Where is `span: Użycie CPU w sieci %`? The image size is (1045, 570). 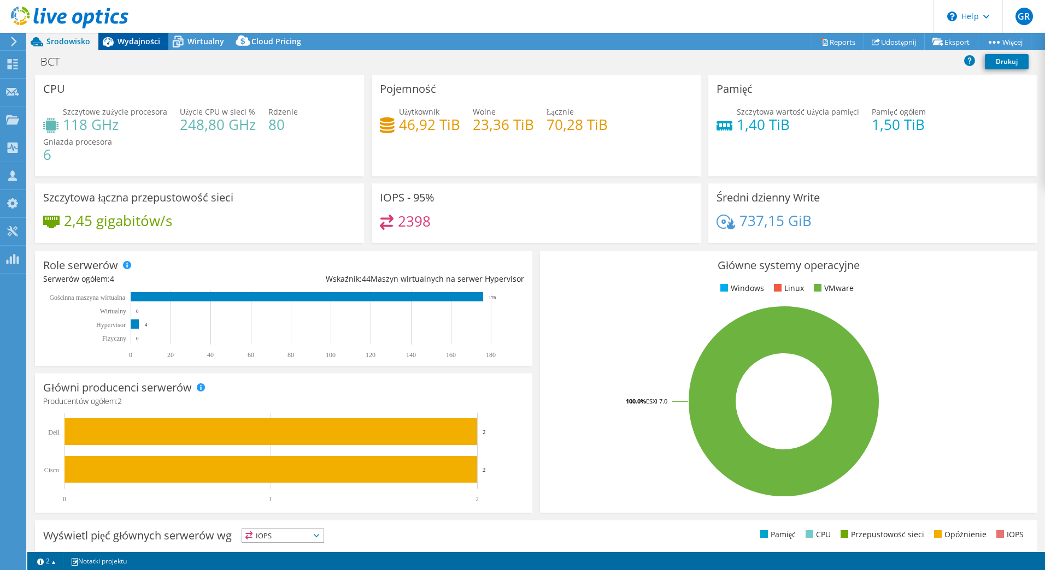 span: Użycie CPU w sieci % is located at coordinates (217, 111).